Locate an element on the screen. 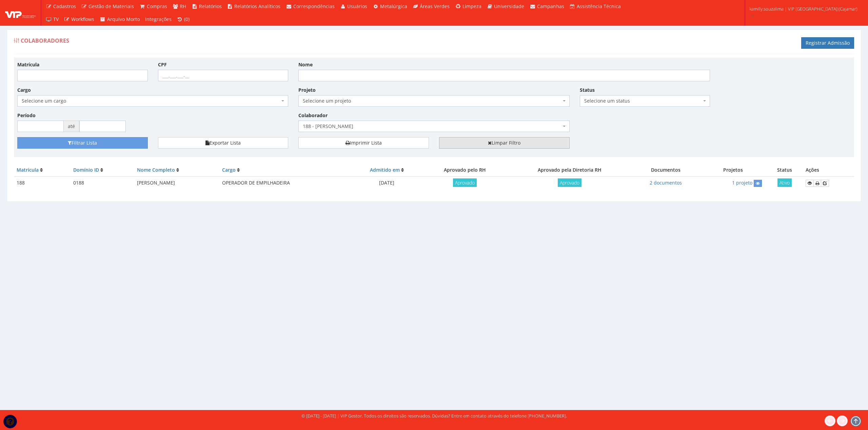  a: 2 documentos is located at coordinates (665, 183).